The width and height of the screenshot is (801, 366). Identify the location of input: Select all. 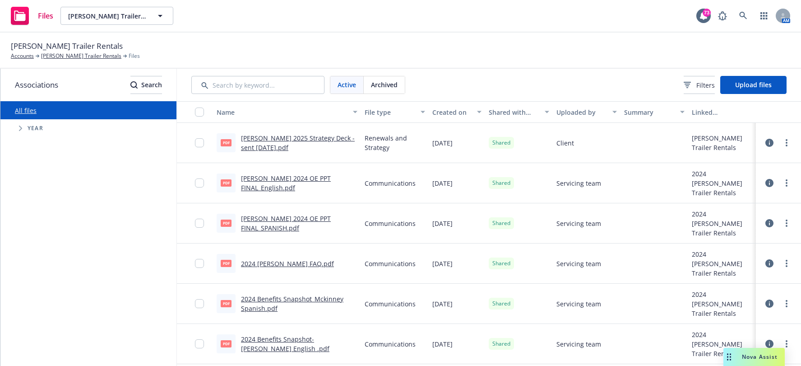
(200, 112).